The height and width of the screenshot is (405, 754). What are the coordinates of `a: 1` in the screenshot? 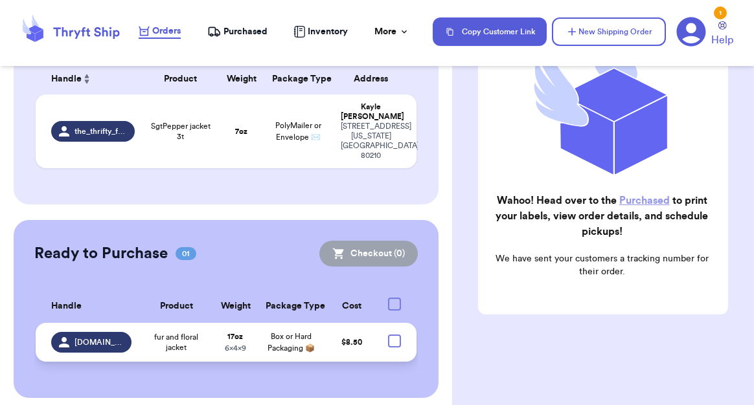 It's located at (691, 32).